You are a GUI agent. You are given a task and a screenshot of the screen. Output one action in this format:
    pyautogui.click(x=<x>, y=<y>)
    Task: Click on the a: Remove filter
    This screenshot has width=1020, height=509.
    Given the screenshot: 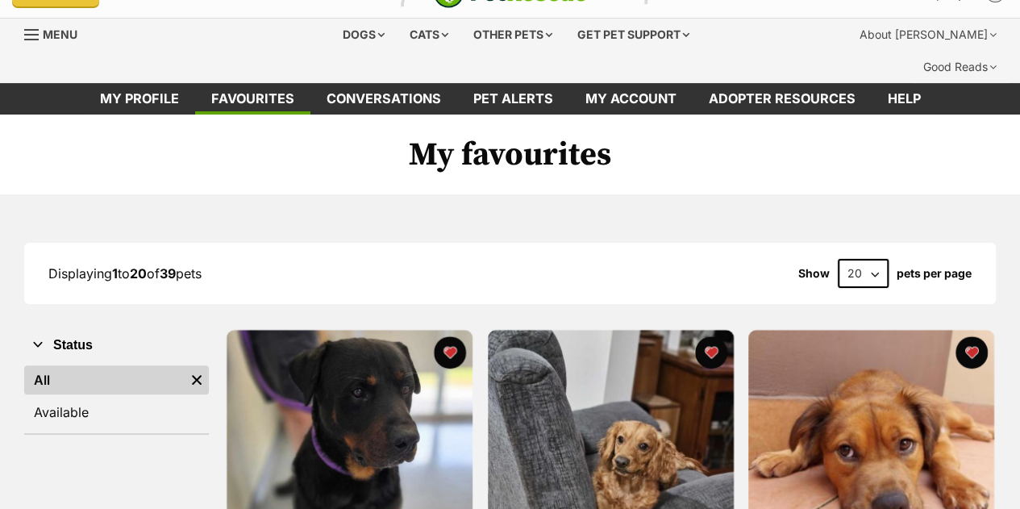 What is the action you would take?
    pyautogui.click(x=197, y=380)
    